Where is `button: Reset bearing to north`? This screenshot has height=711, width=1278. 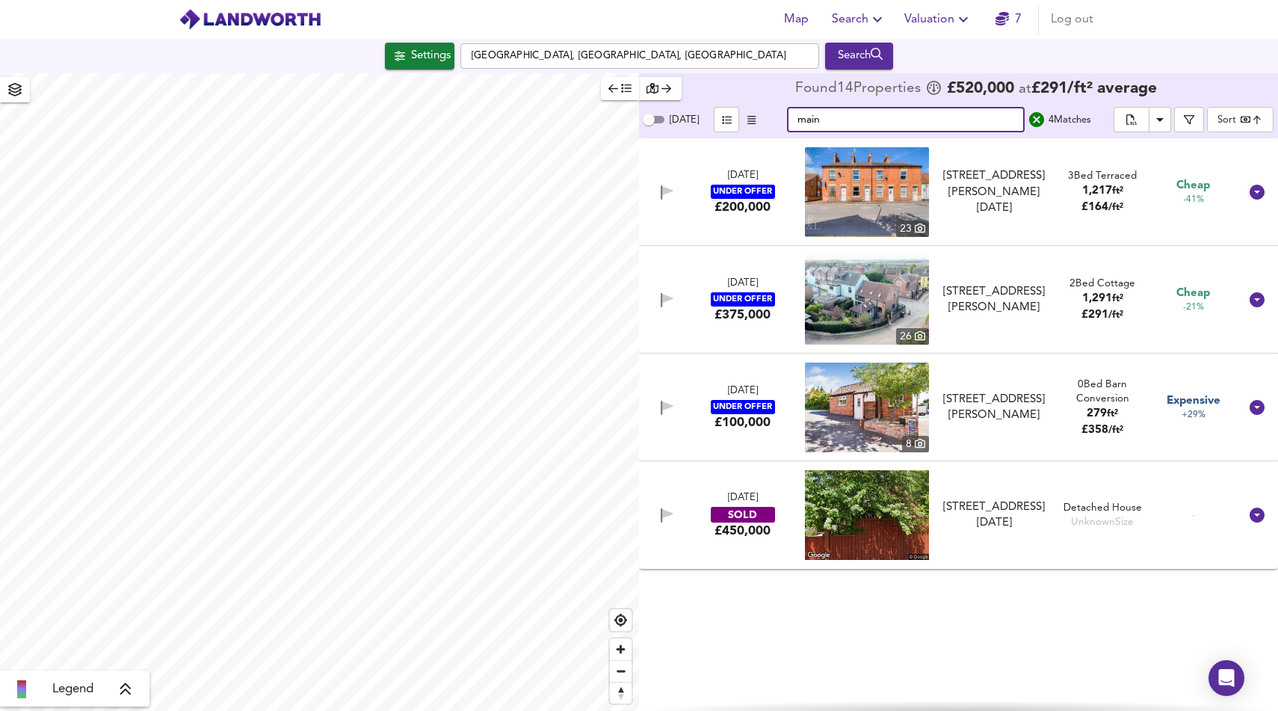
button: Reset bearing to north is located at coordinates (621, 692).